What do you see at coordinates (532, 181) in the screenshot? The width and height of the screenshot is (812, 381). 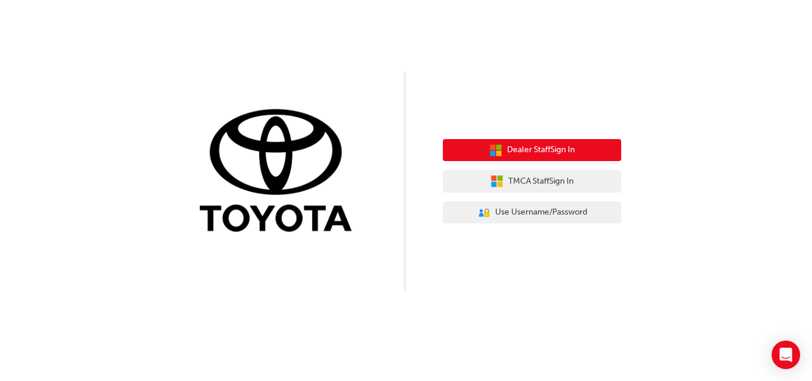 I see `button: TMCA StaffSign In` at bounding box center [532, 181].